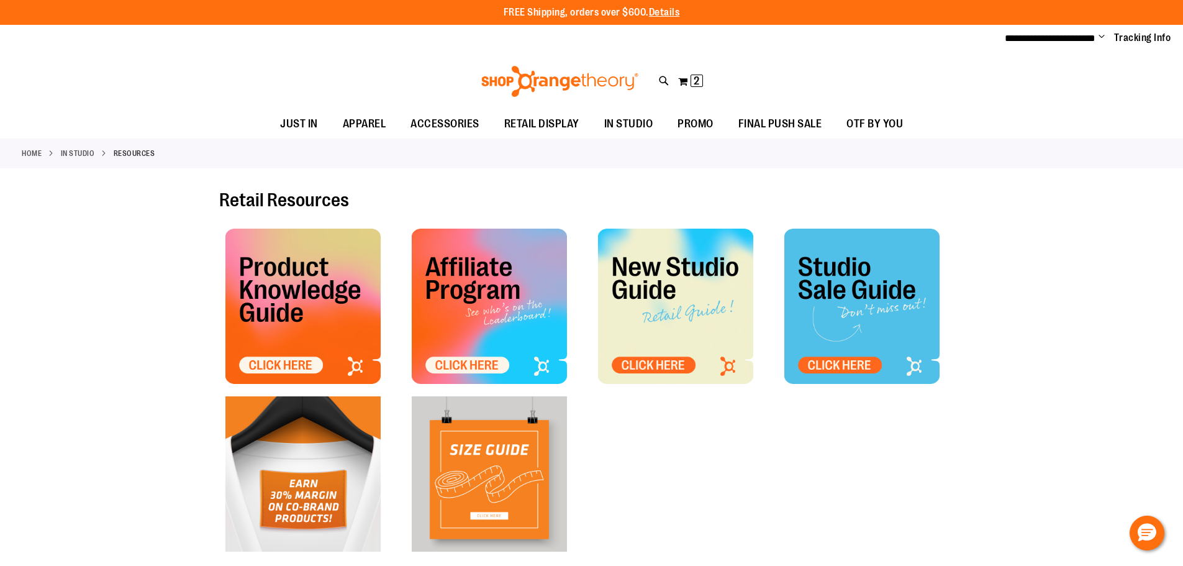 The image size is (1183, 566). I want to click on span: APPAREL, so click(365, 124).